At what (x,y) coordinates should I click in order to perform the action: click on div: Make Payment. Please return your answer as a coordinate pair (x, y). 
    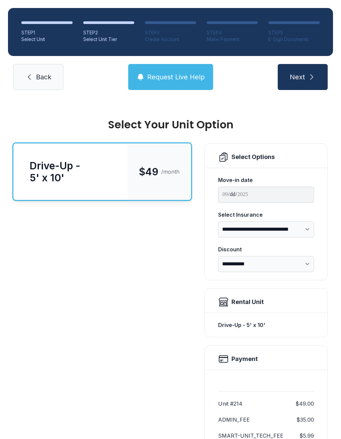
    Looking at the image, I should click on (233, 39).